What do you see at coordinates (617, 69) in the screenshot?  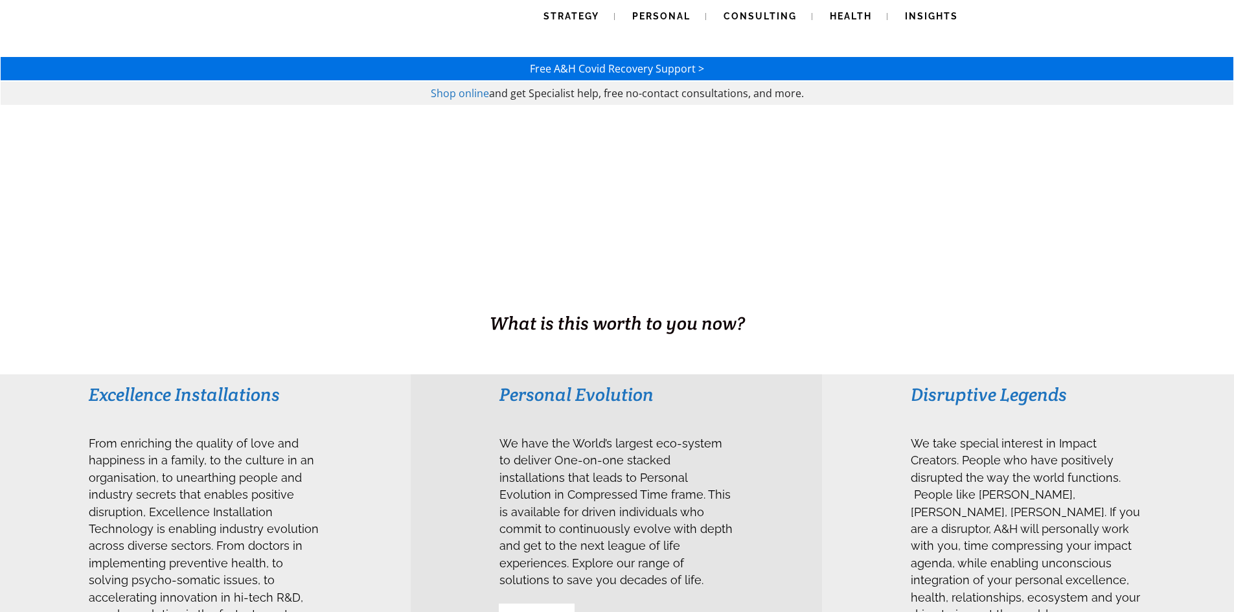 I see `a: Free A&H Covid Recovery Support >` at bounding box center [617, 69].